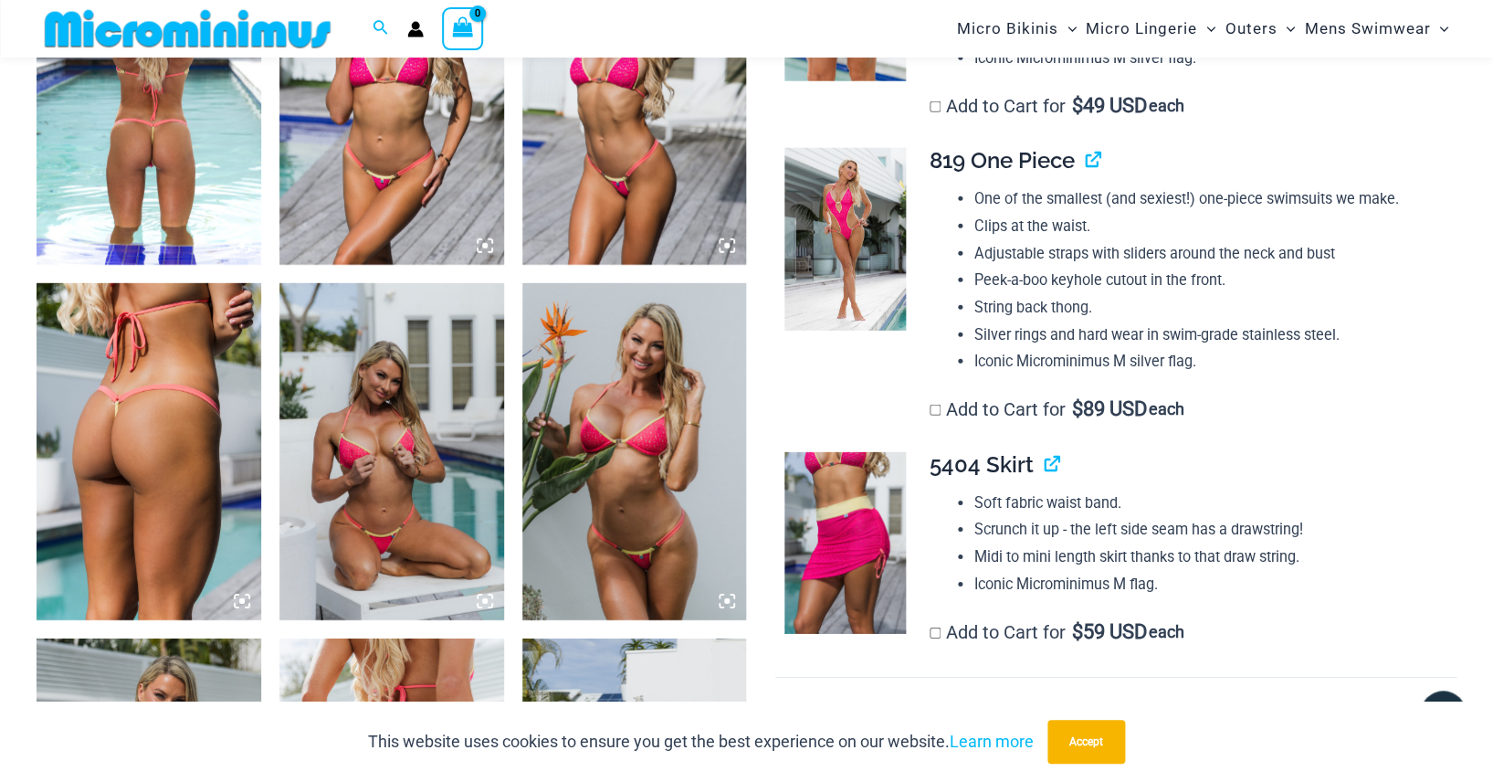 The width and height of the screenshot is (1493, 782). What do you see at coordinates (1207, 530) in the screenshot?
I see `li: Scrunch it up - the left side seam has a drawstring!` at bounding box center [1207, 530].